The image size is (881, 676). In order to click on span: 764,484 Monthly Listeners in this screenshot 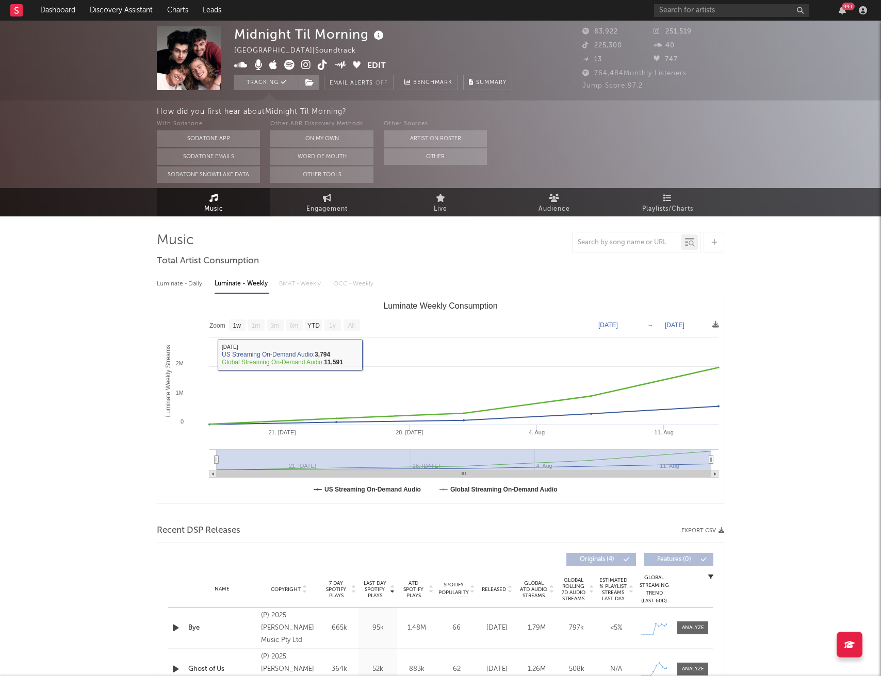, I will do `click(634, 73)`.